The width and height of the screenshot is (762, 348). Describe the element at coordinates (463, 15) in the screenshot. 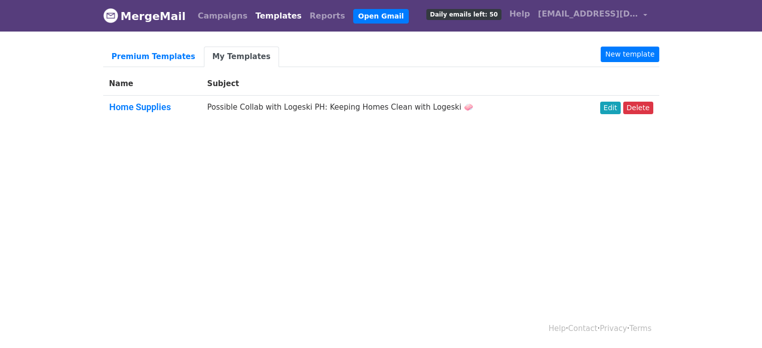

I see `span: Daily emails left: 50` at that location.